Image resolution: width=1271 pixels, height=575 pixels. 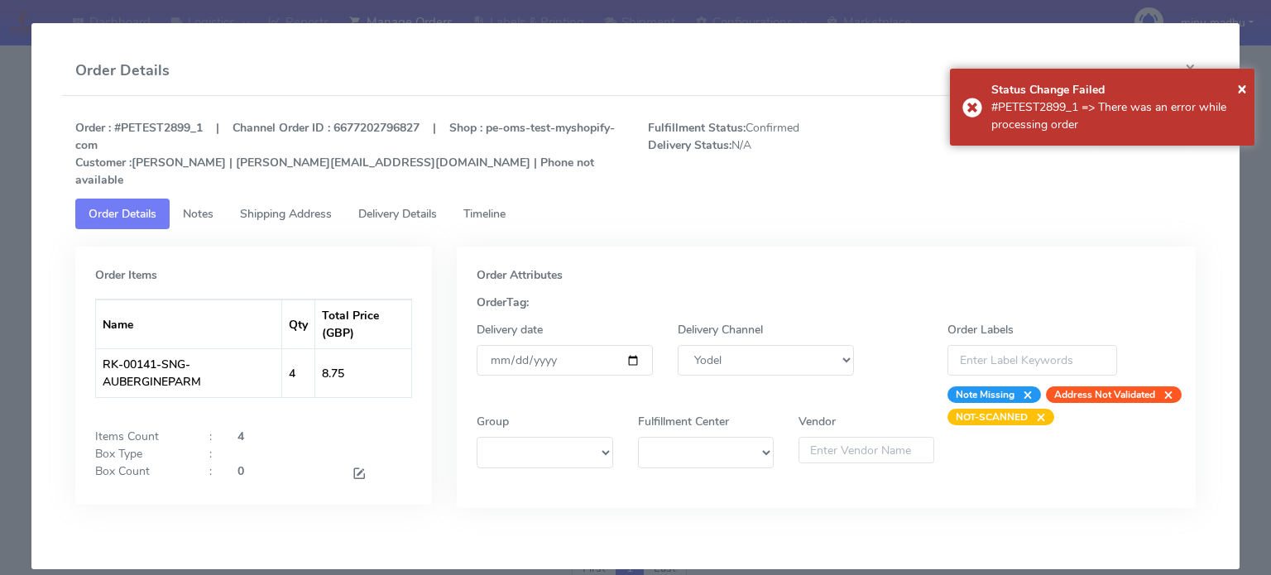 What do you see at coordinates (992, 417) in the screenshot?
I see `strong: NOT-SCANNED` at bounding box center [992, 417].